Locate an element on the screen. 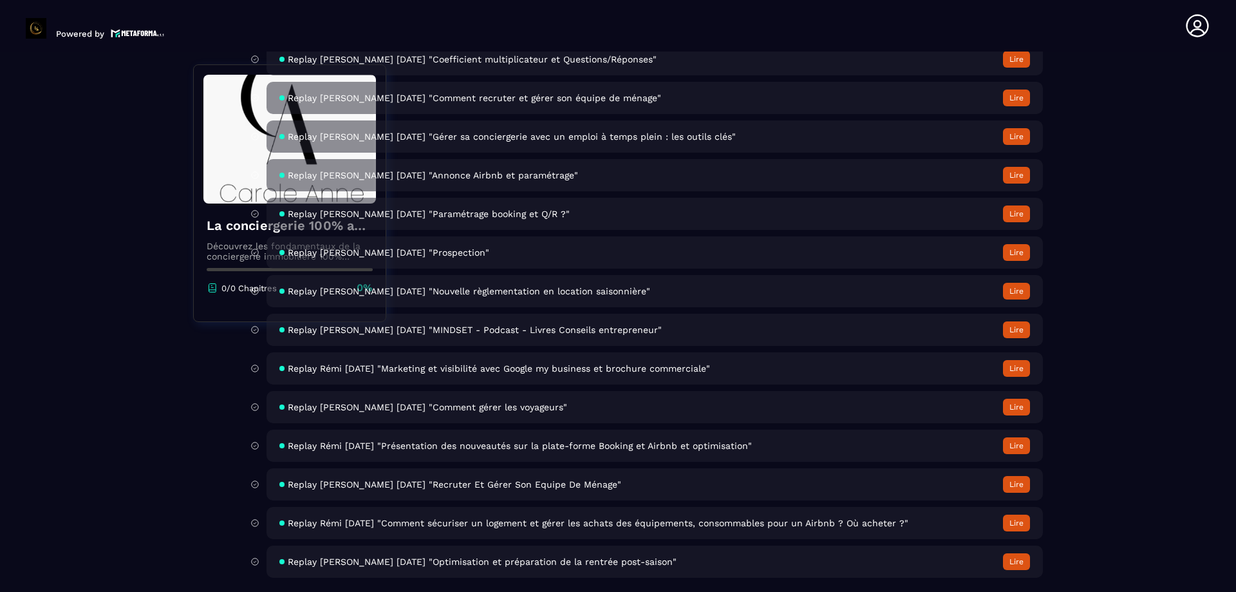 The height and width of the screenshot is (592, 1236). img: banner is located at coordinates (290, 139).